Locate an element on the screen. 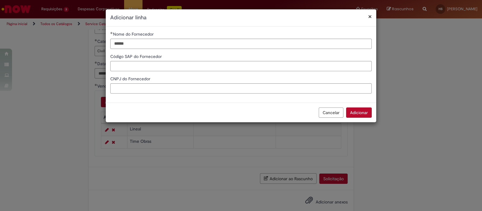  button: Cancelar is located at coordinates (331, 112).